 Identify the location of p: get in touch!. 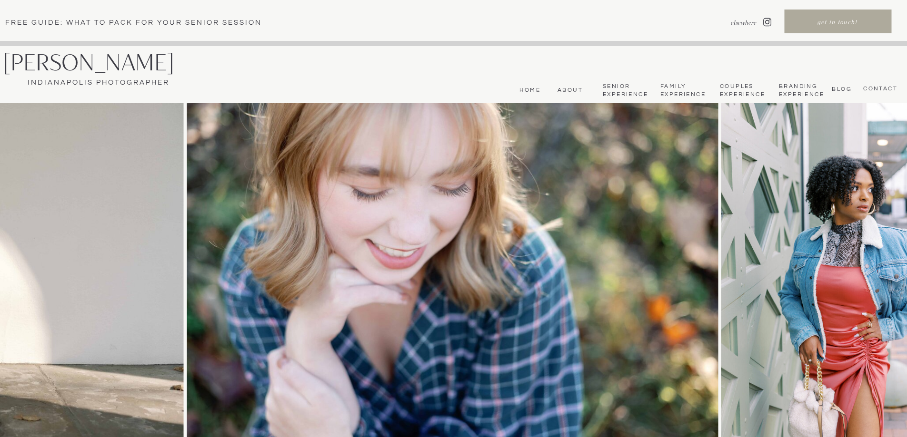
(837, 23).